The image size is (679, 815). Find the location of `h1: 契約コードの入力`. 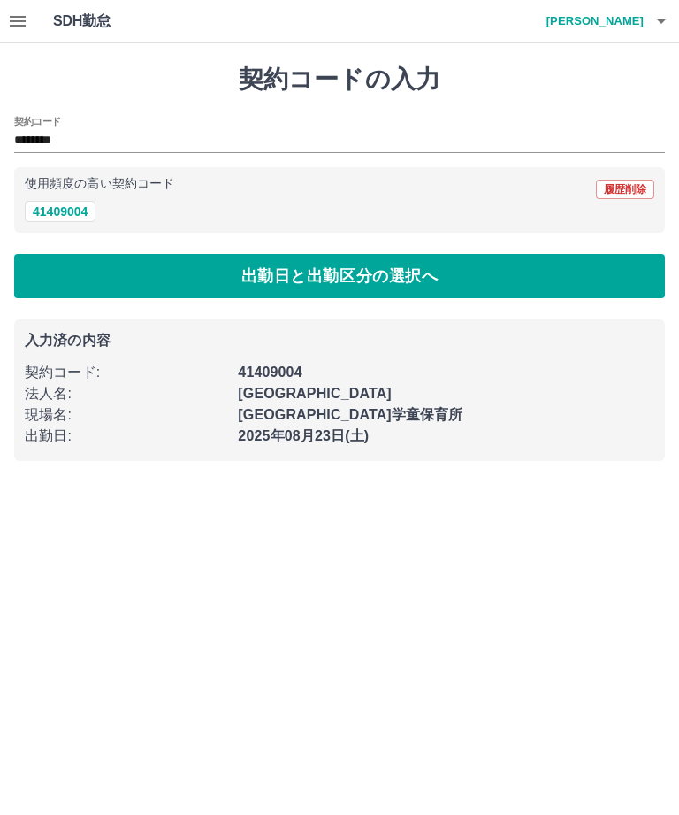

h1: 契約コードの入力 is located at coordinates (340, 80).